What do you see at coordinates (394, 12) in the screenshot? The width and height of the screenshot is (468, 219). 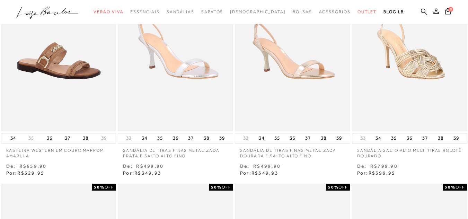 I see `a: BLOG LB` at bounding box center [394, 12].